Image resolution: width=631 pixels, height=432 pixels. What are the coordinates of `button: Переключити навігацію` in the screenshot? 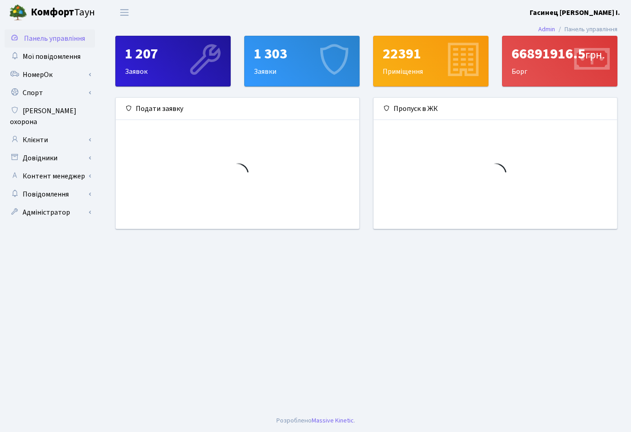 It's located at (124, 12).